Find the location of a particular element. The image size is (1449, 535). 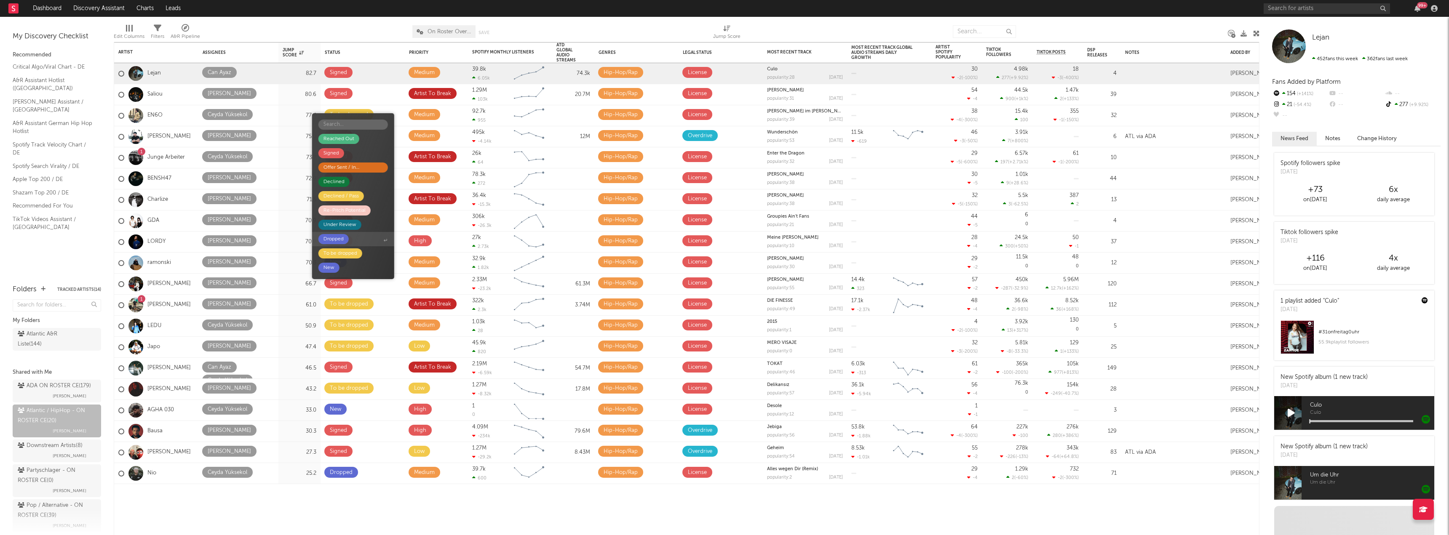

div: 92.7k is located at coordinates (479, 111).